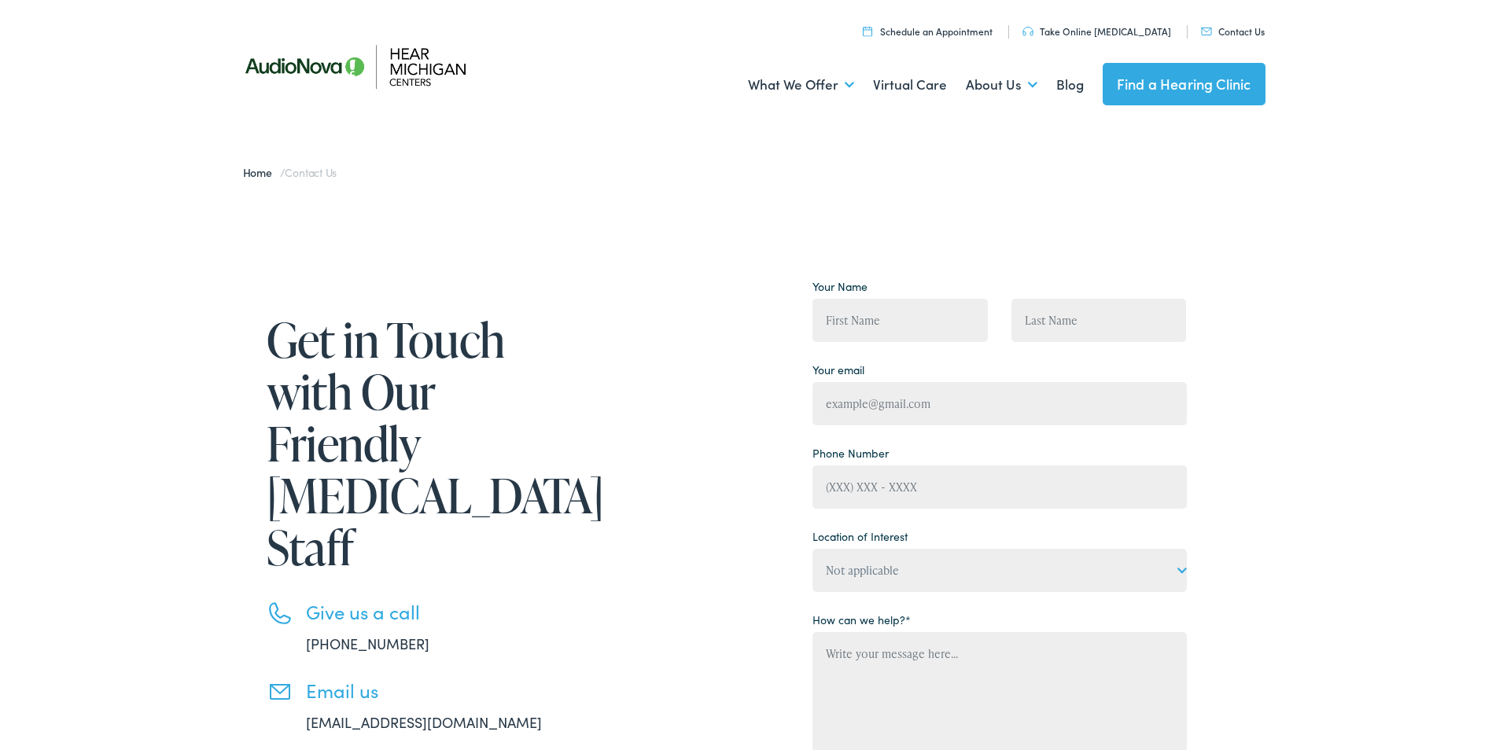 This screenshot has height=750, width=1492. What do you see at coordinates (850, 453) in the screenshot?
I see `label: Phone Number` at bounding box center [850, 453].